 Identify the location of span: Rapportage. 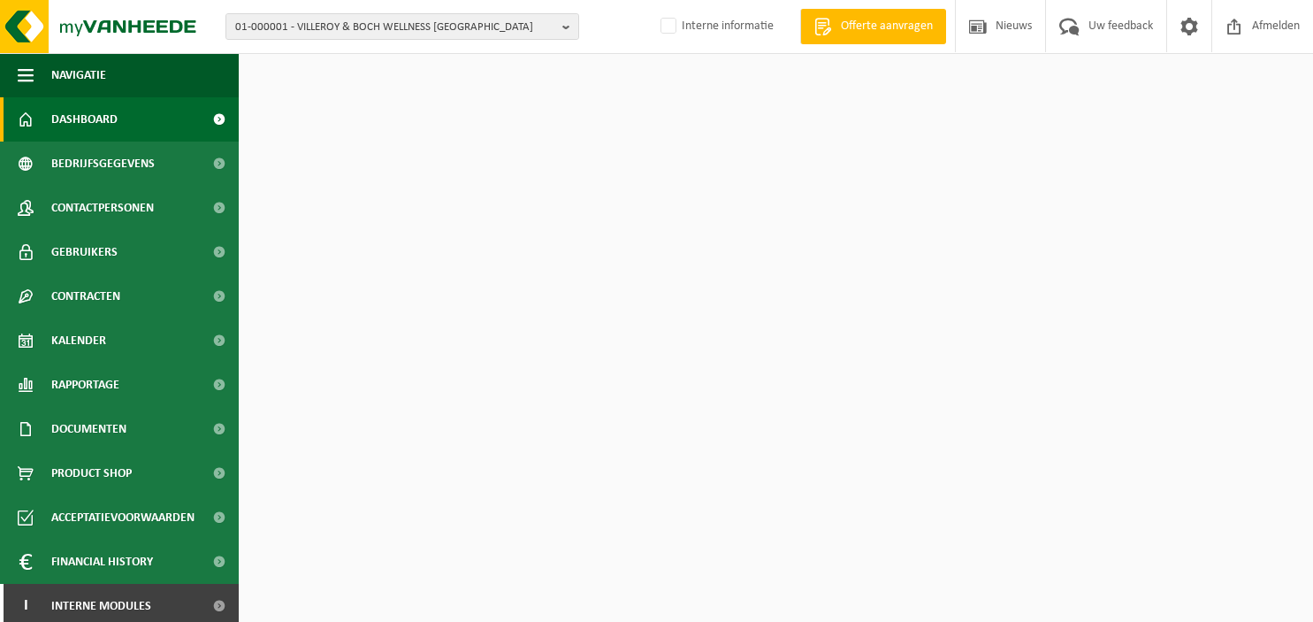
(85, 385).